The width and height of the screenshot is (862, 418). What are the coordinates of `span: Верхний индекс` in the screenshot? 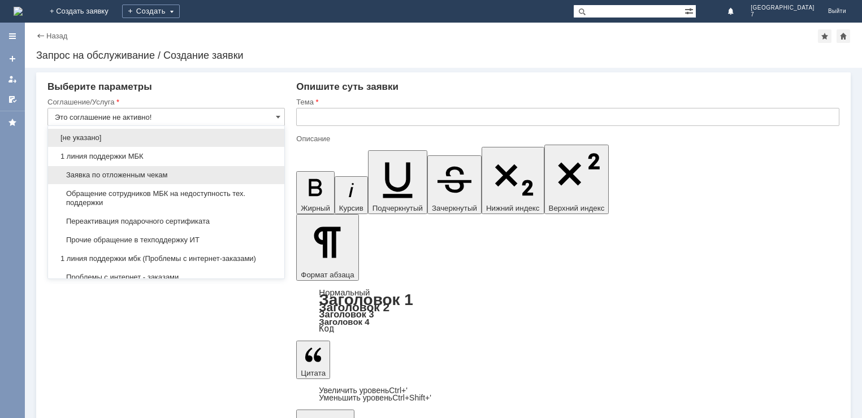 It's located at (577, 208).